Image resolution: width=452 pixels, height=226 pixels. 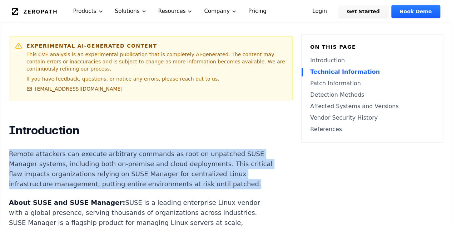 I want to click on p: This CVE analysis is an experimental publication that is completely AI-generated. The content may..., so click(x=157, y=62).